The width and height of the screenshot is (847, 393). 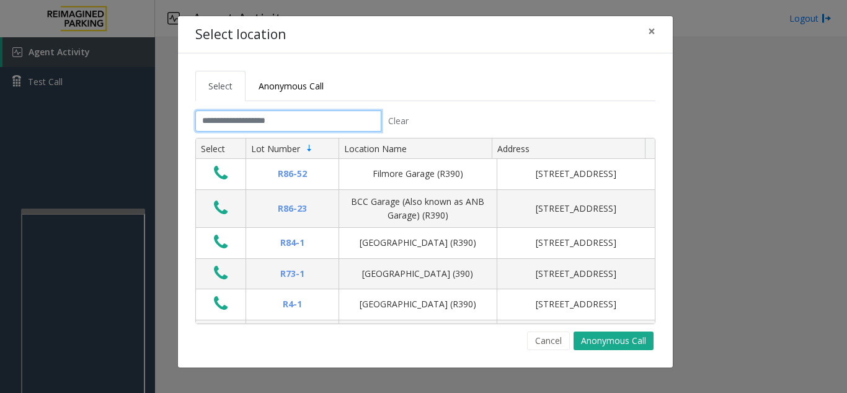 I want to click on ul: Tabs, so click(x=425, y=86).